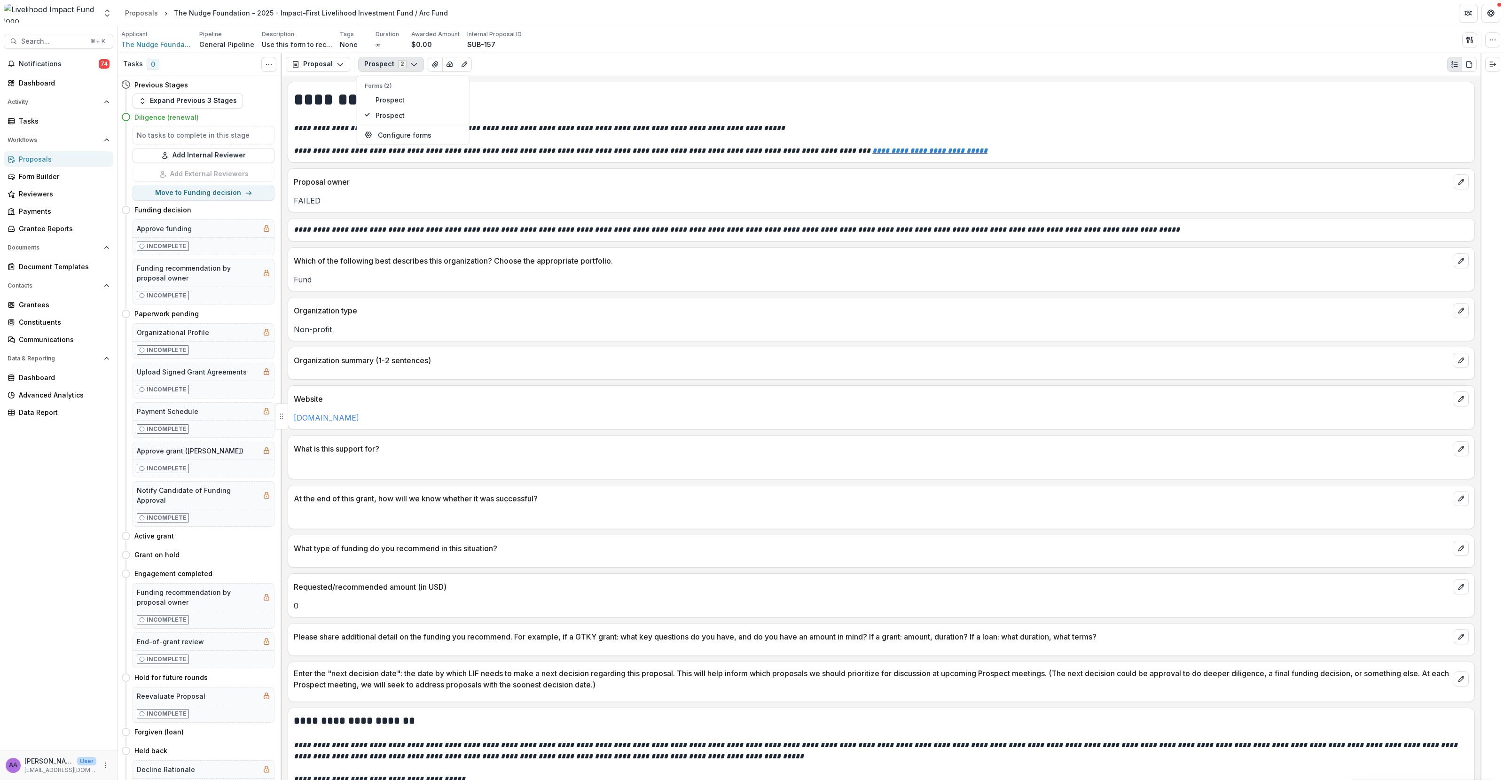 Image resolution: width=1504 pixels, height=780 pixels. Describe the element at coordinates (318, 64) in the screenshot. I see `button: Proposal` at that location.